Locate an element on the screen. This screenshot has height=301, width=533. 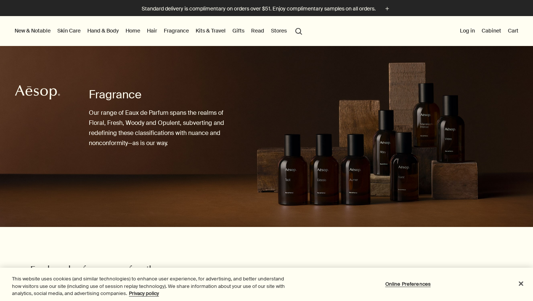
a: Aesop is located at coordinates (37, 93).